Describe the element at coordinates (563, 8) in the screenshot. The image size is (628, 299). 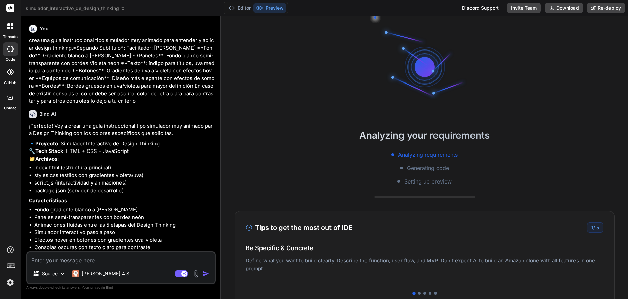
I see `button: Download` at that location.